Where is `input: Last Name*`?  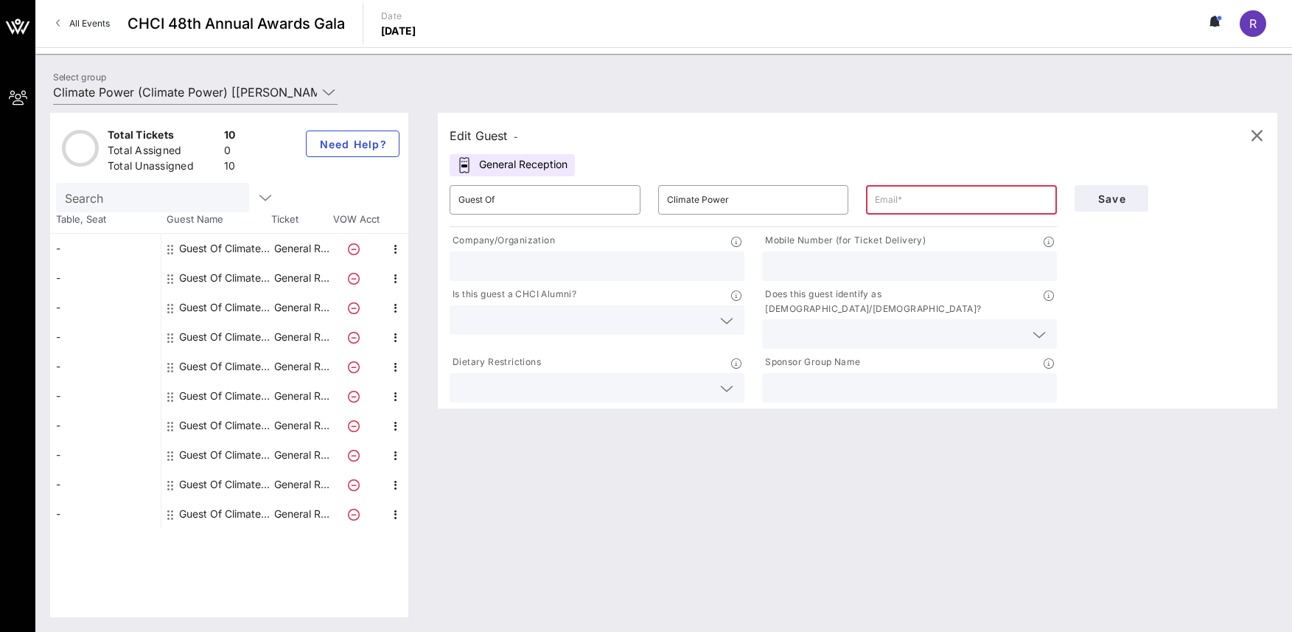
input: Last Name* is located at coordinates (753, 200).